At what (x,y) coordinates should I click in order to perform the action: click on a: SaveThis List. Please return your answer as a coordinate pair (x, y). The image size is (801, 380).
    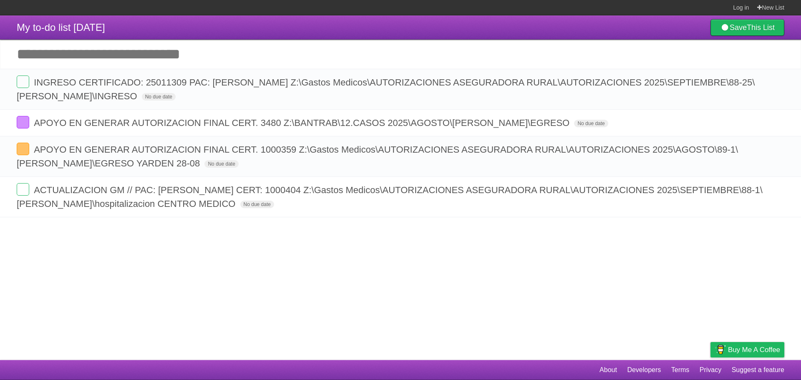
    Looking at the image, I should click on (747, 28).